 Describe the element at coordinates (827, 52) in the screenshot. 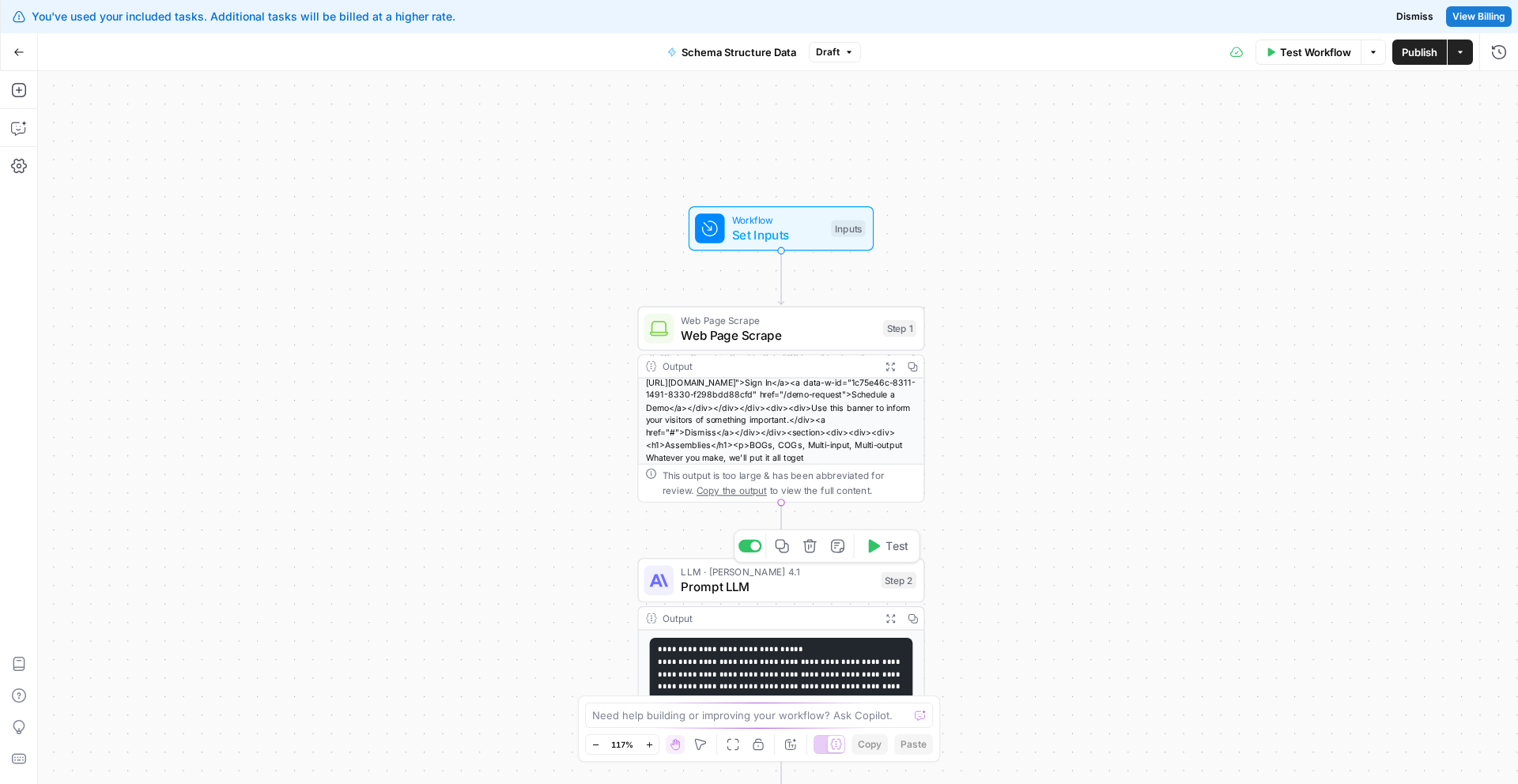

I see `span: Draft` at that location.